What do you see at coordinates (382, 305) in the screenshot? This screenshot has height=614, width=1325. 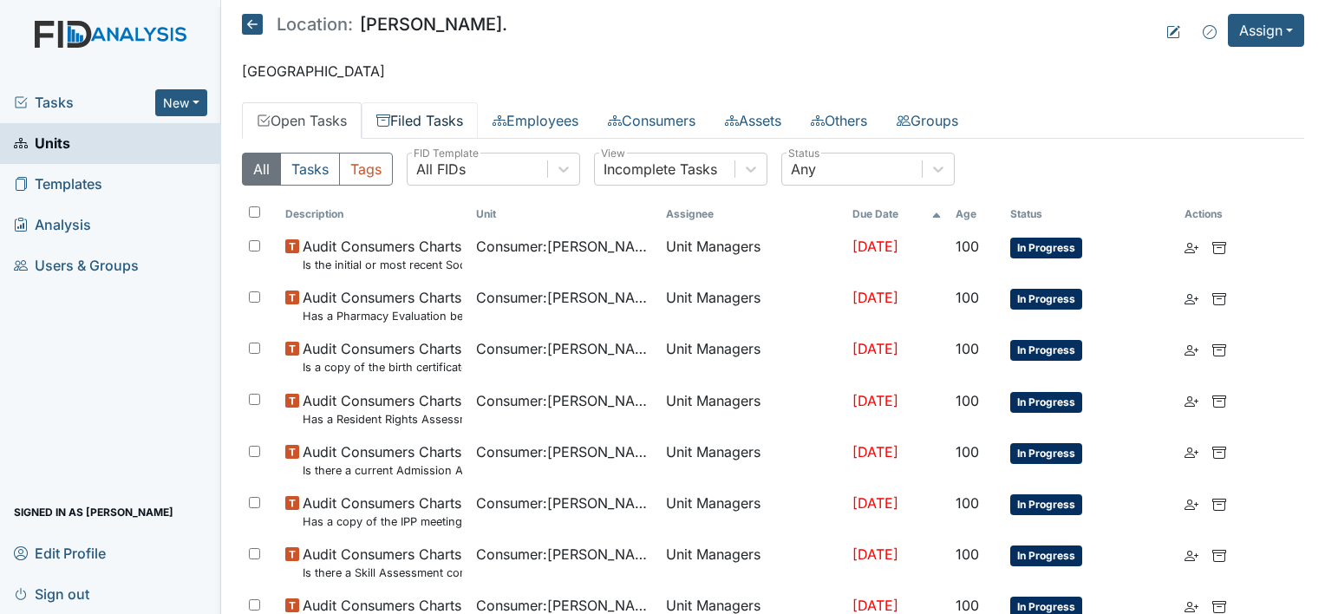 I see `span: Audit Consumers Charts Has a Pharmacy Evaluation been completed quarterly?` at bounding box center [382, 305].